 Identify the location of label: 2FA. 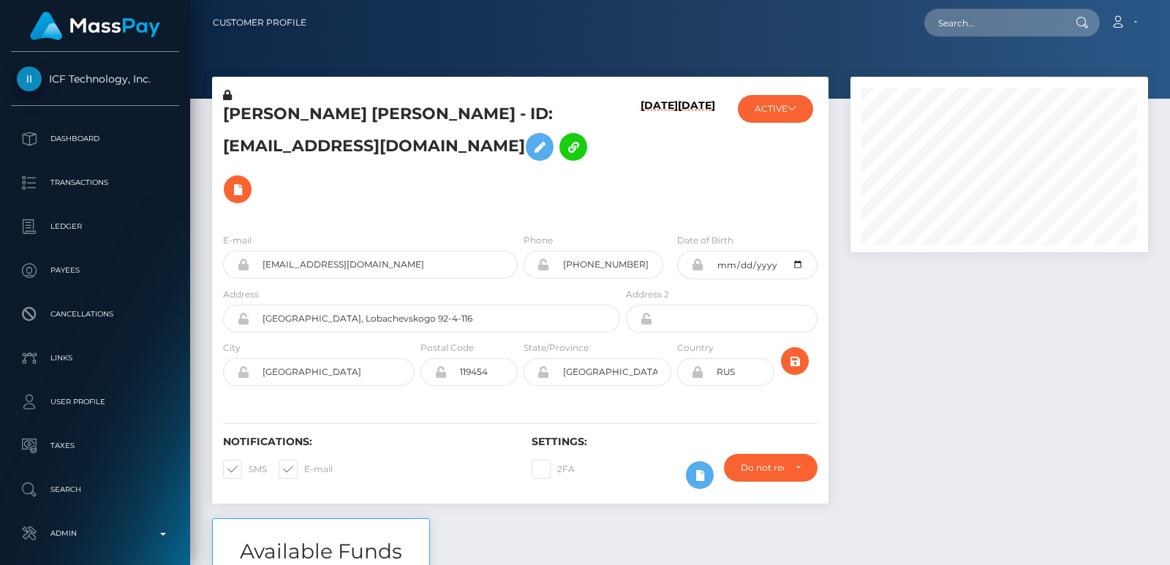
(553, 469).